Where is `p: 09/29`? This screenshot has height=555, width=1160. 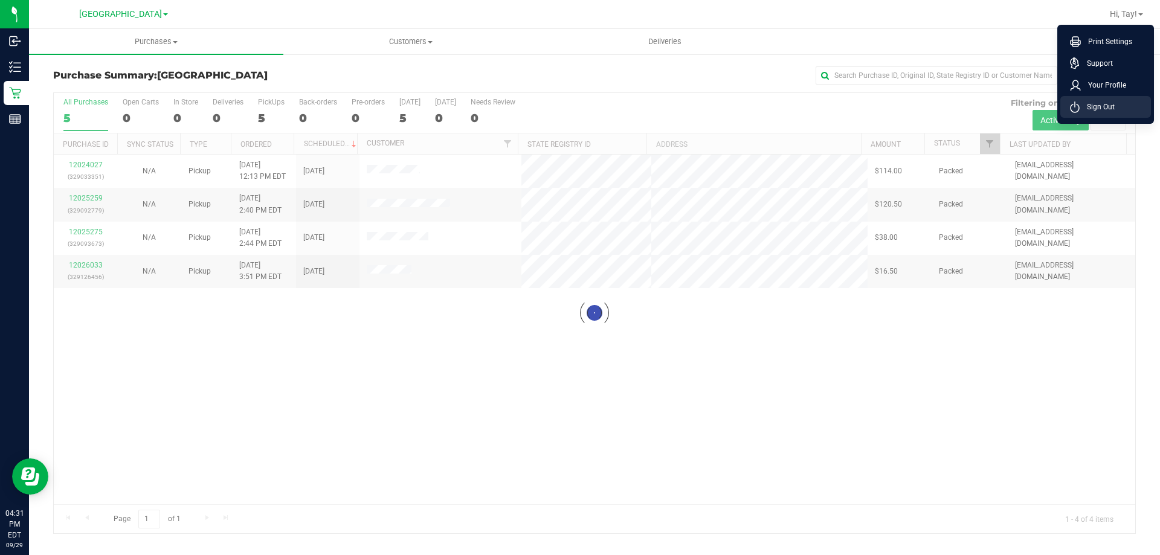 p: 09/29 is located at coordinates (14, 545).